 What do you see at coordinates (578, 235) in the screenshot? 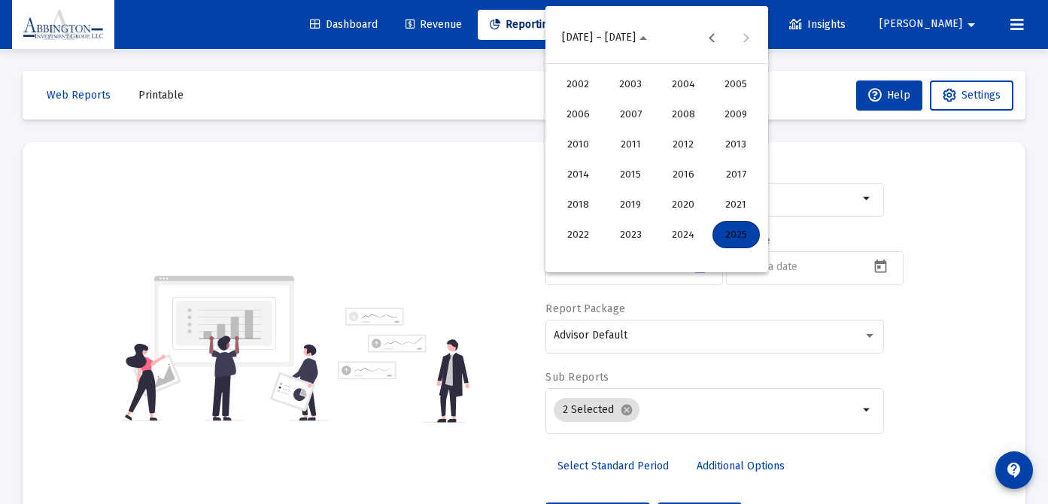
I see `div: 2022` at bounding box center [578, 235].